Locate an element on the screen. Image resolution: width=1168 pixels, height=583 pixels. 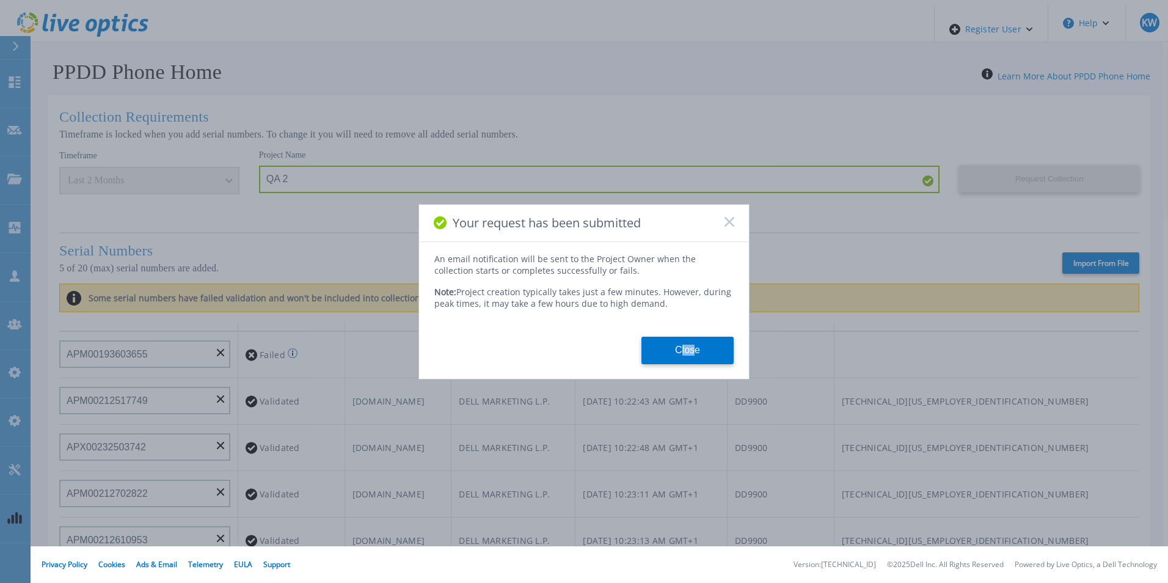
a: EULA is located at coordinates (243, 564).